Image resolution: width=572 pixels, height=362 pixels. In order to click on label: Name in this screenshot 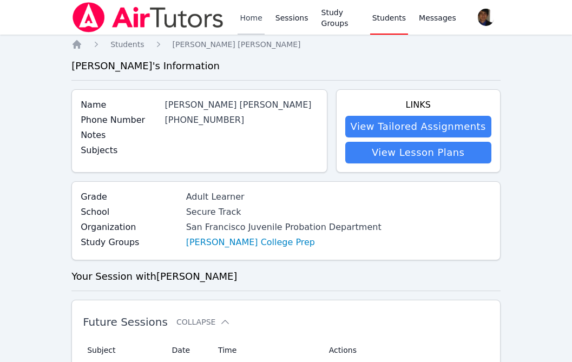, I will do `click(119, 105)`.